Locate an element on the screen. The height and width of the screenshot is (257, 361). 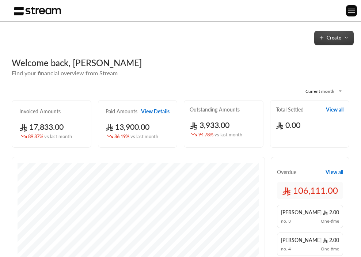
img: Logo is located at coordinates (37, 11).